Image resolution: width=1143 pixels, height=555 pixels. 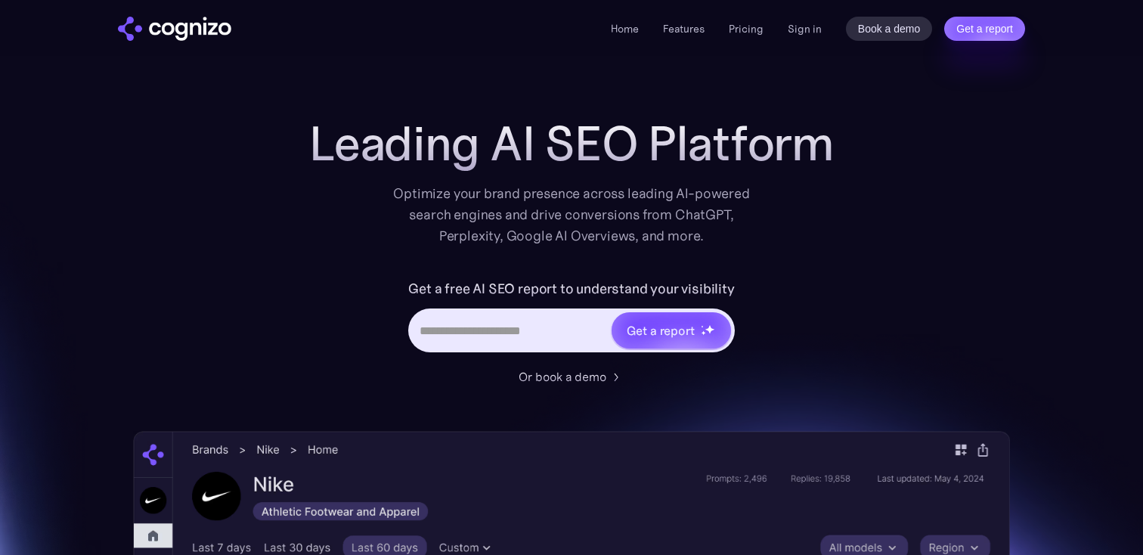 I want to click on h1: Leading AI SEO Platform, so click(x=571, y=144).